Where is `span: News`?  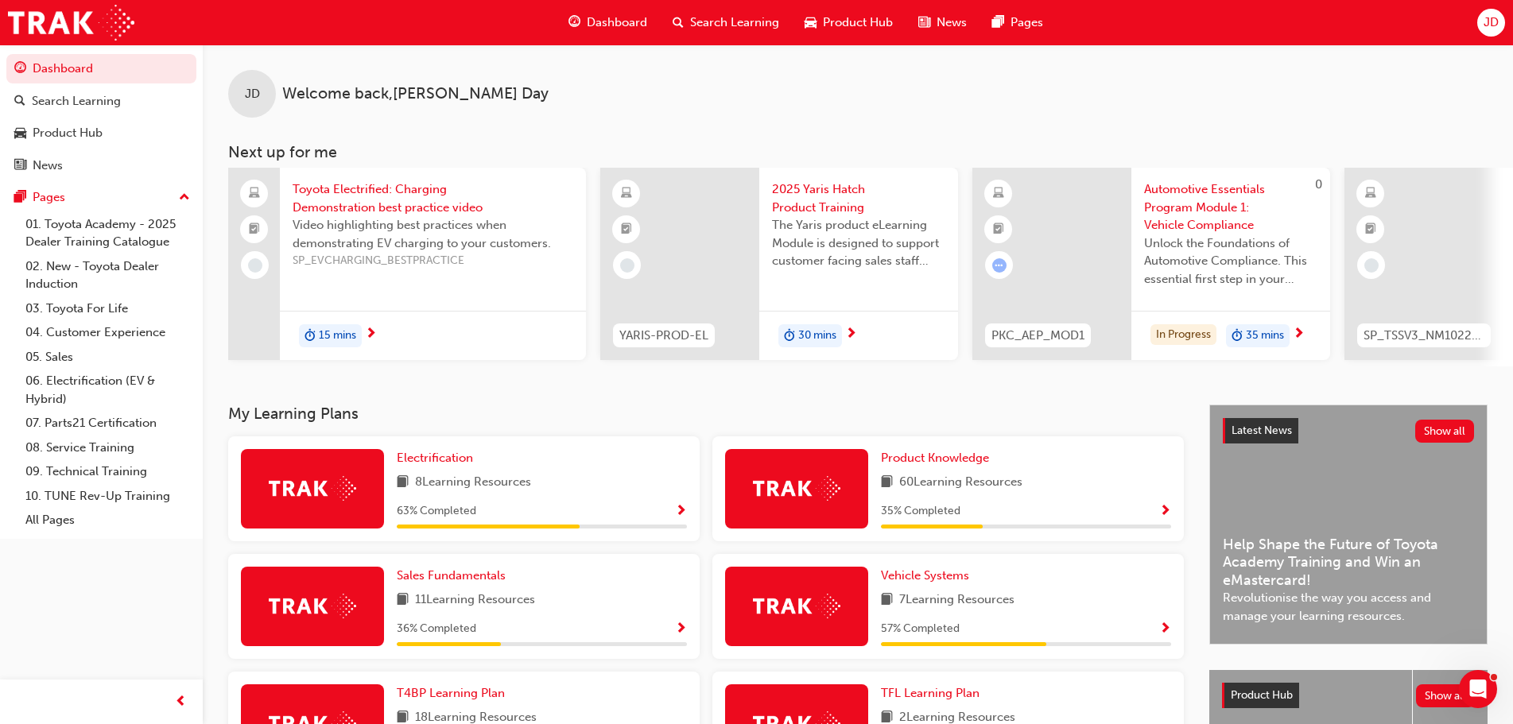 span: News is located at coordinates (952, 22).